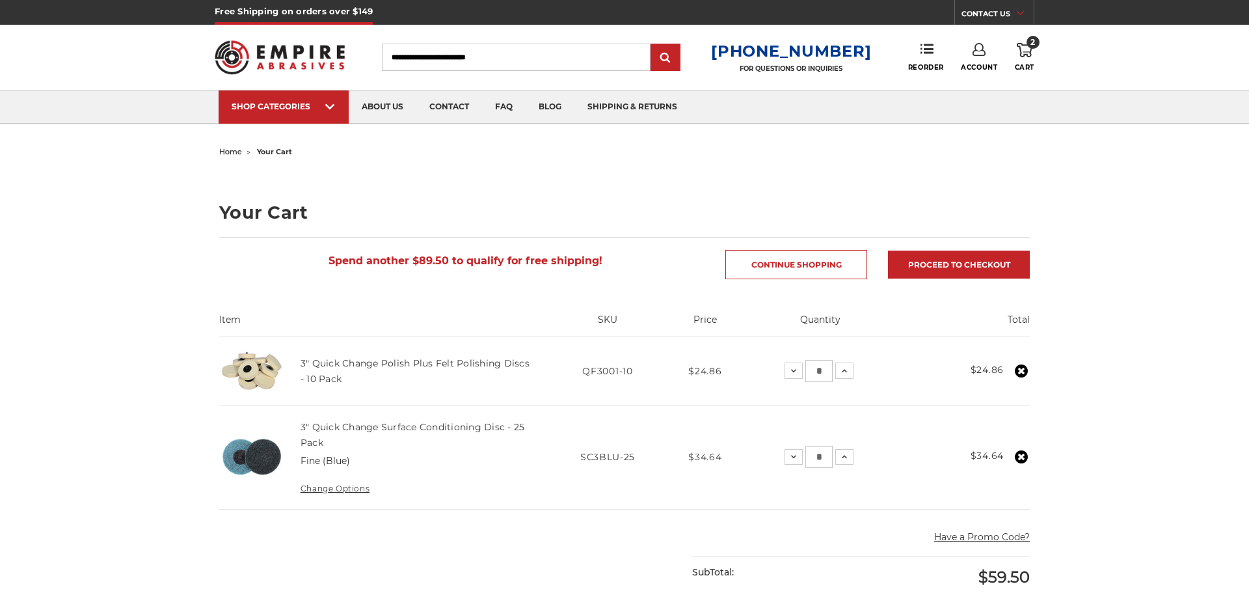  Describe the element at coordinates (607, 371) in the screenshot. I see `span: QF3001-10` at that location.